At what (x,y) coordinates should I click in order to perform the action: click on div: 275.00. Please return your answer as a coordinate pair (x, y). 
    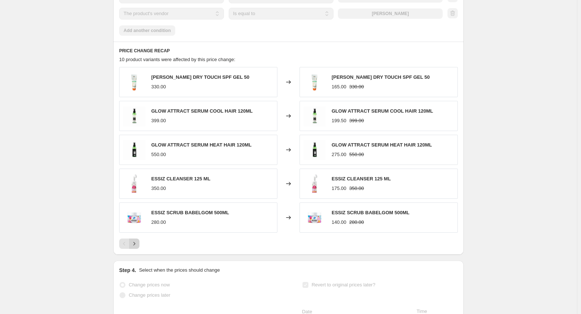
    Looking at the image, I should click on (339, 155).